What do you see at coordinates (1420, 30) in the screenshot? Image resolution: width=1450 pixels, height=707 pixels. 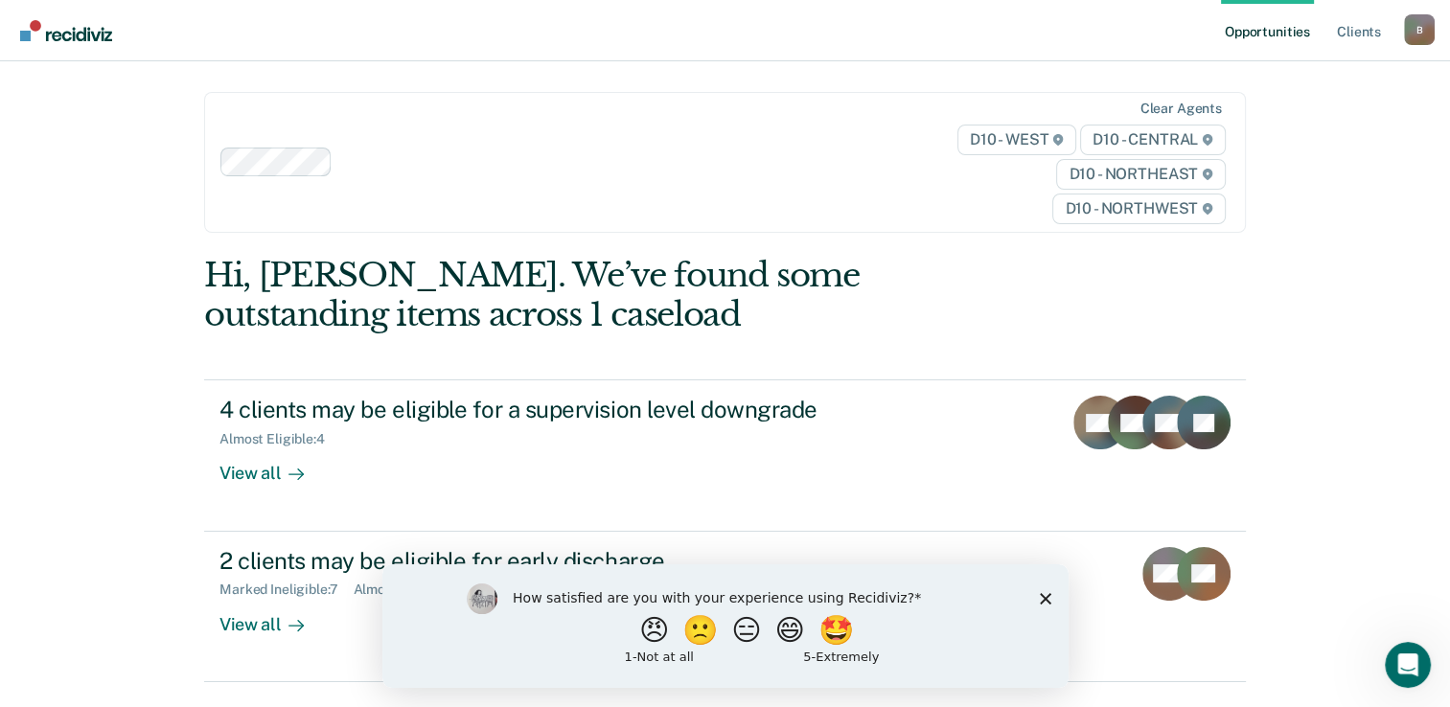 I see `div: B` at bounding box center [1420, 30].